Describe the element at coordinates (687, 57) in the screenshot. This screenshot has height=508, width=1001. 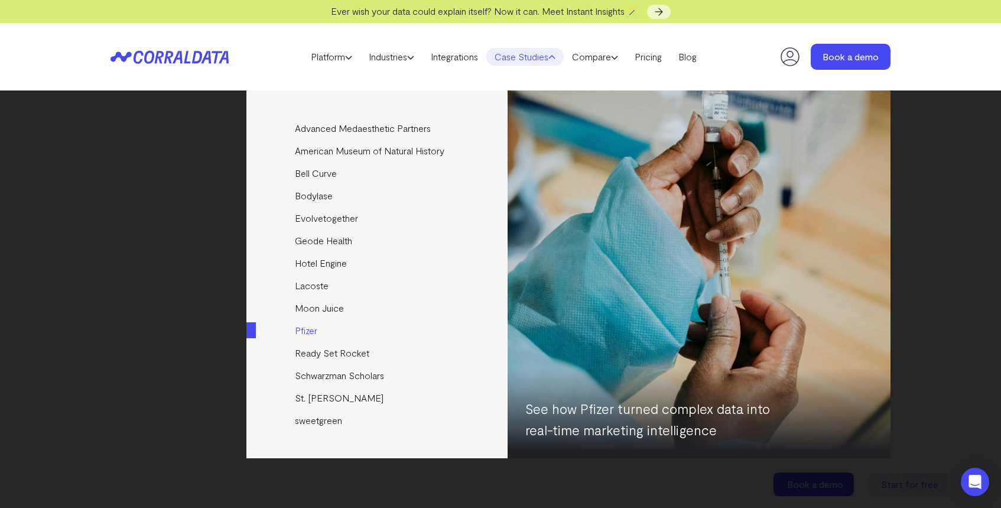
I see `a: Blog` at that location.